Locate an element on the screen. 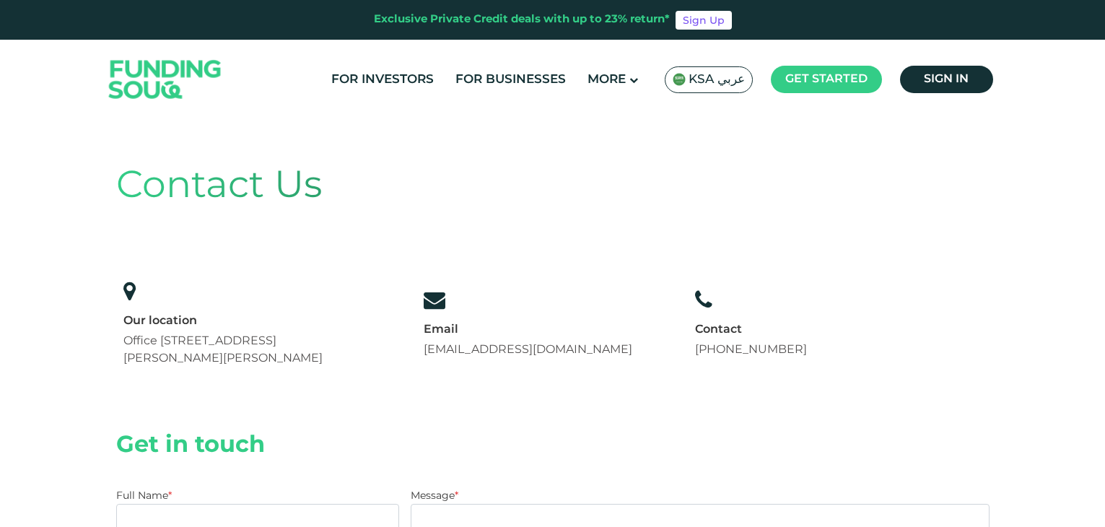  a: Sign Up is located at coordinates (704, 20).